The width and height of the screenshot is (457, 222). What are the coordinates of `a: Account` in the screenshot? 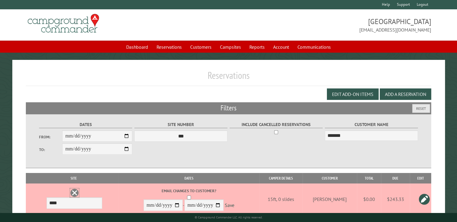 It's located at (281, 47).